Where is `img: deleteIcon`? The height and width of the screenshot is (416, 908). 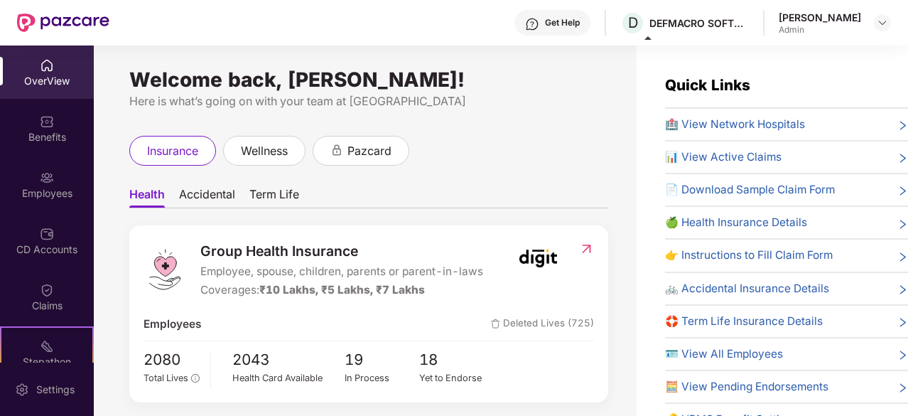
img: deleteIcon is located at coordinates (495, 323).